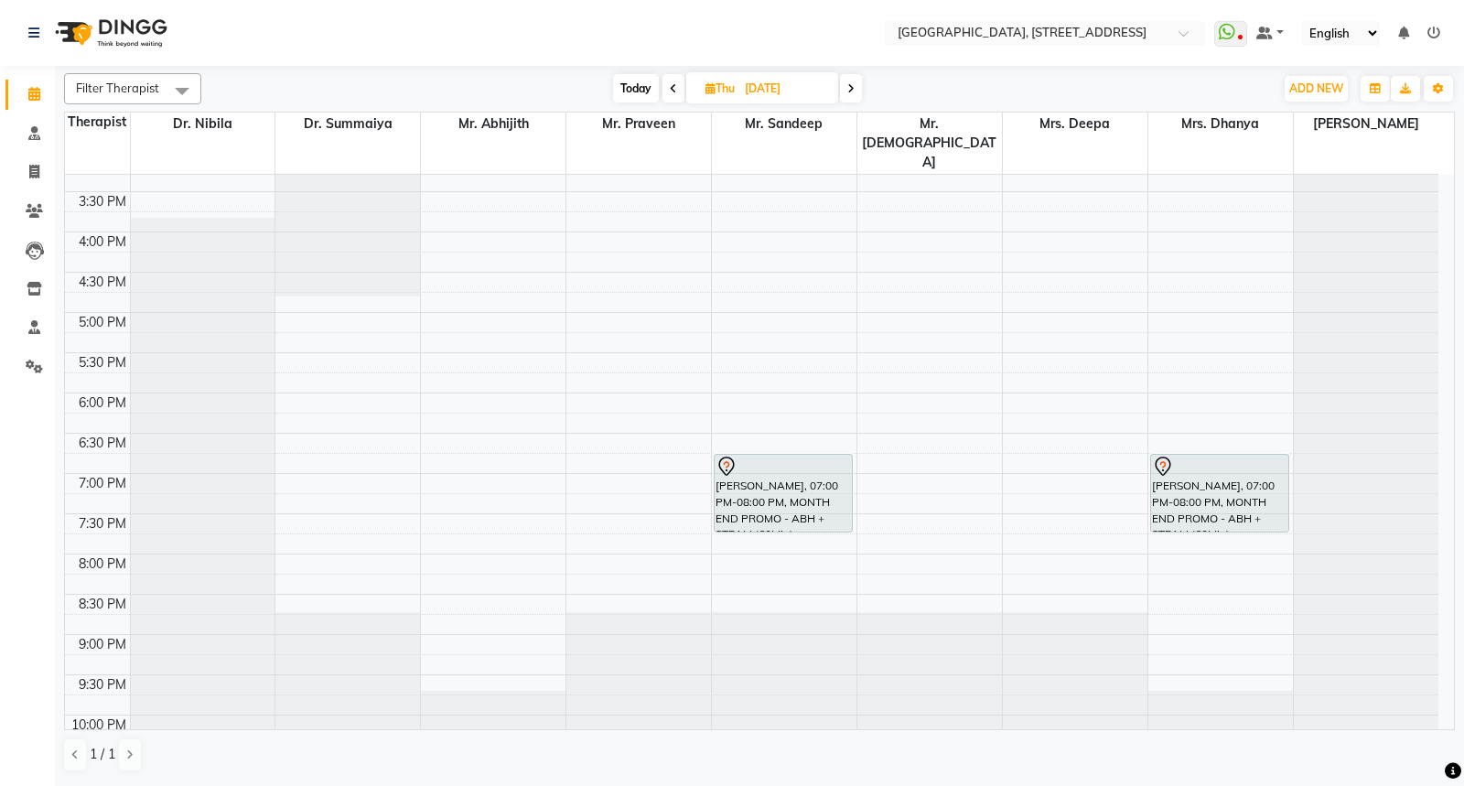  Describe the element at coordinates (102, 242) in the screenshot. I see `div: 4:00 PM` at that location.